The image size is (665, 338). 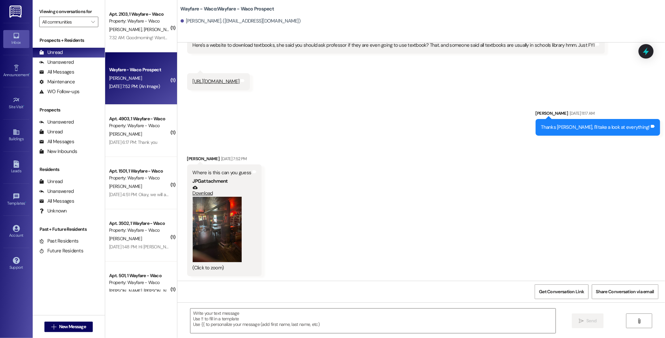 I want to click on div: Prospects + Residents, so click(x=69, y=40).